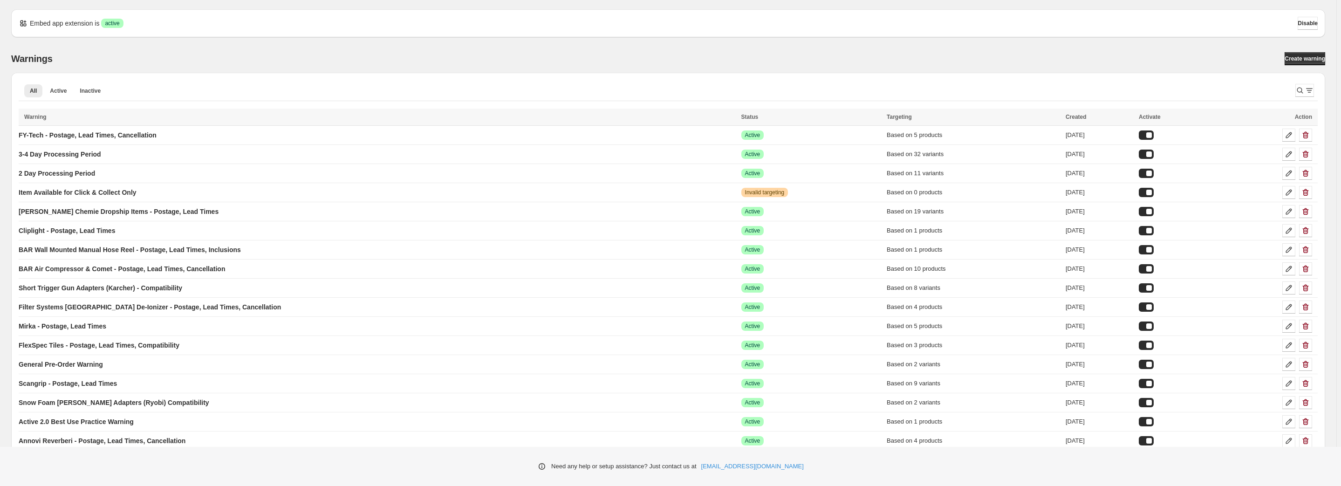 The image size is (1341, 486). Describe the element at coordinates (67, 231) in the screenshot. I see `a: Cliplight - Postage, Lead Times` at that location.